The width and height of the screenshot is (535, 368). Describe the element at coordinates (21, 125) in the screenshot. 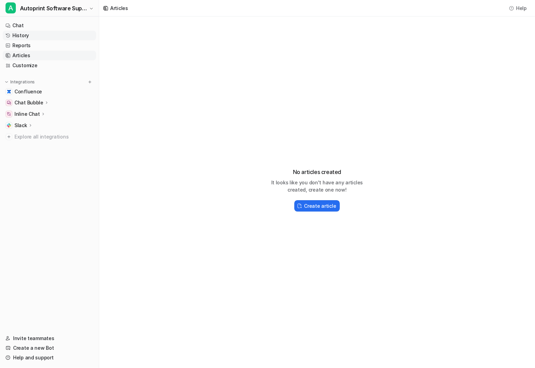

I see `p: Slack` at that location.